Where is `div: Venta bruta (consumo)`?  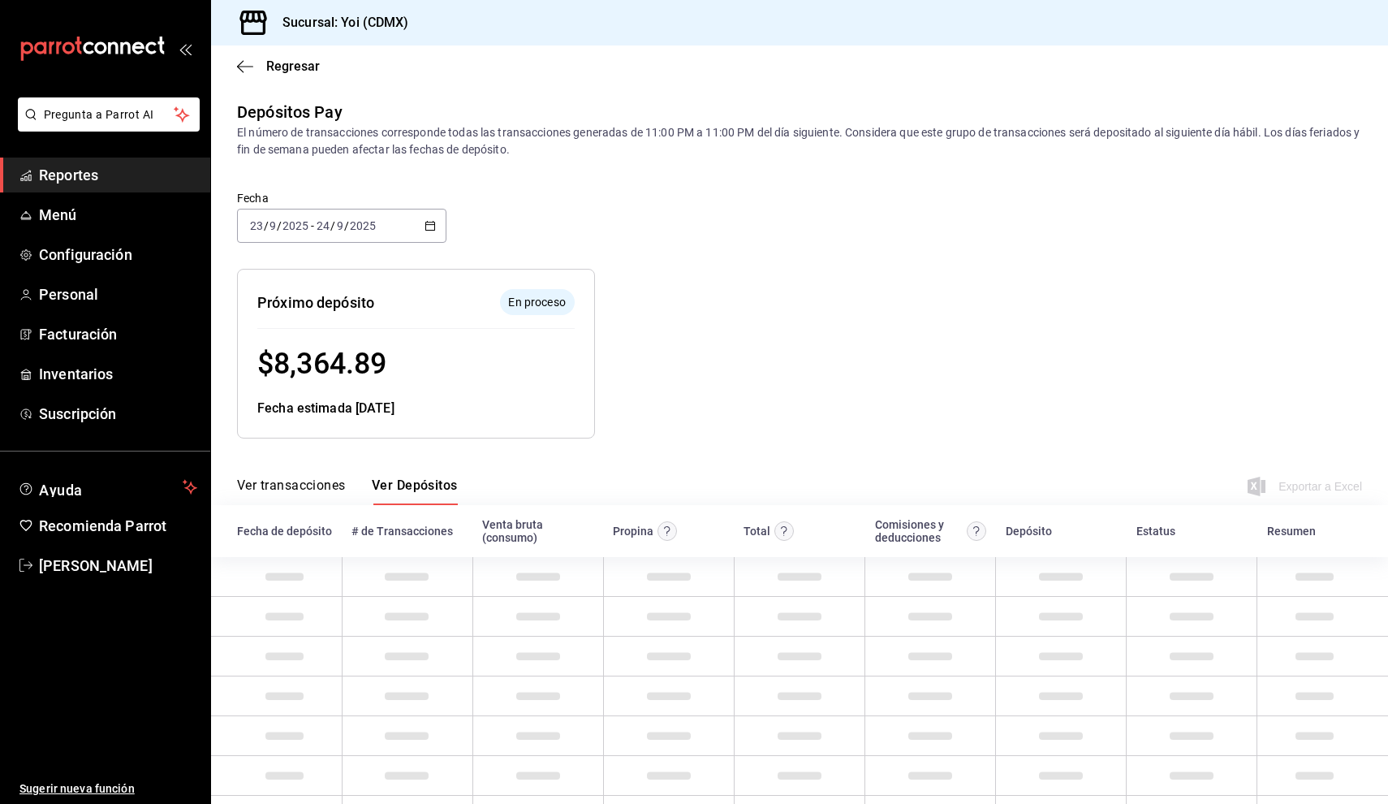 div: Venta bruta (consumo) is located at coordinates (537, 531).